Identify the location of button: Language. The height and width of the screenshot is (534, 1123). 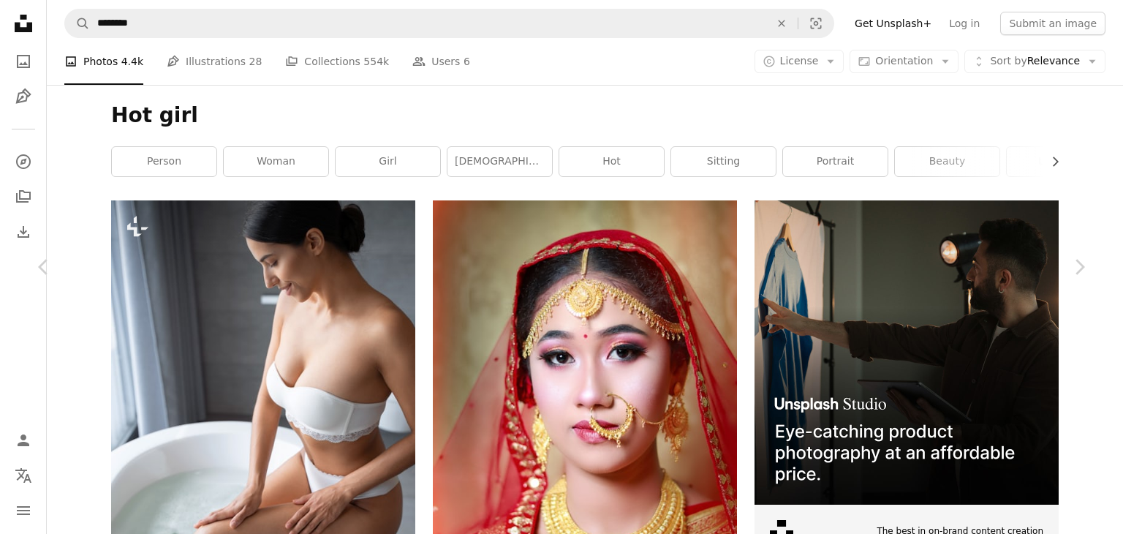
(23, 475).